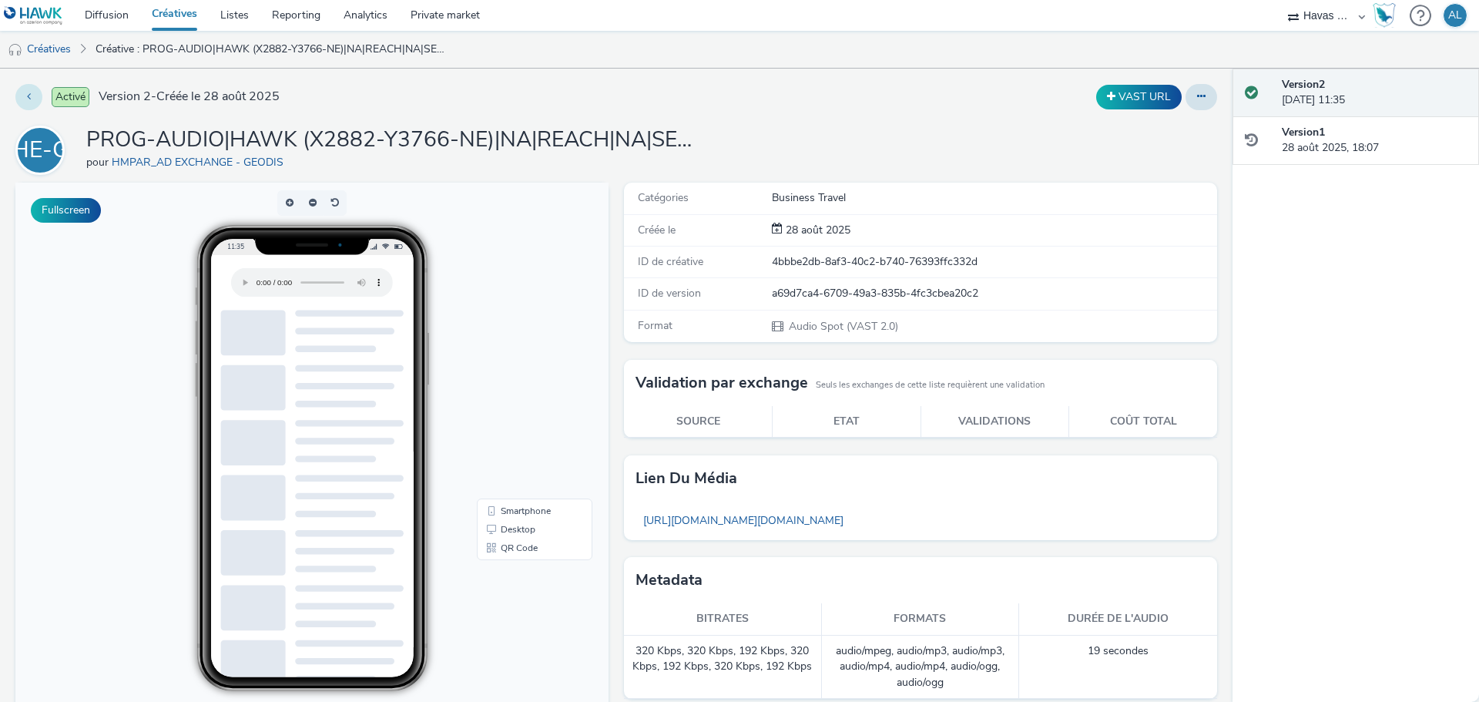  Describe the element at coordinates (993, 293) in the screenshot. I see `div: a69d7ca4-6709-49a3-835b-4fc3cbea20c2` at that location.